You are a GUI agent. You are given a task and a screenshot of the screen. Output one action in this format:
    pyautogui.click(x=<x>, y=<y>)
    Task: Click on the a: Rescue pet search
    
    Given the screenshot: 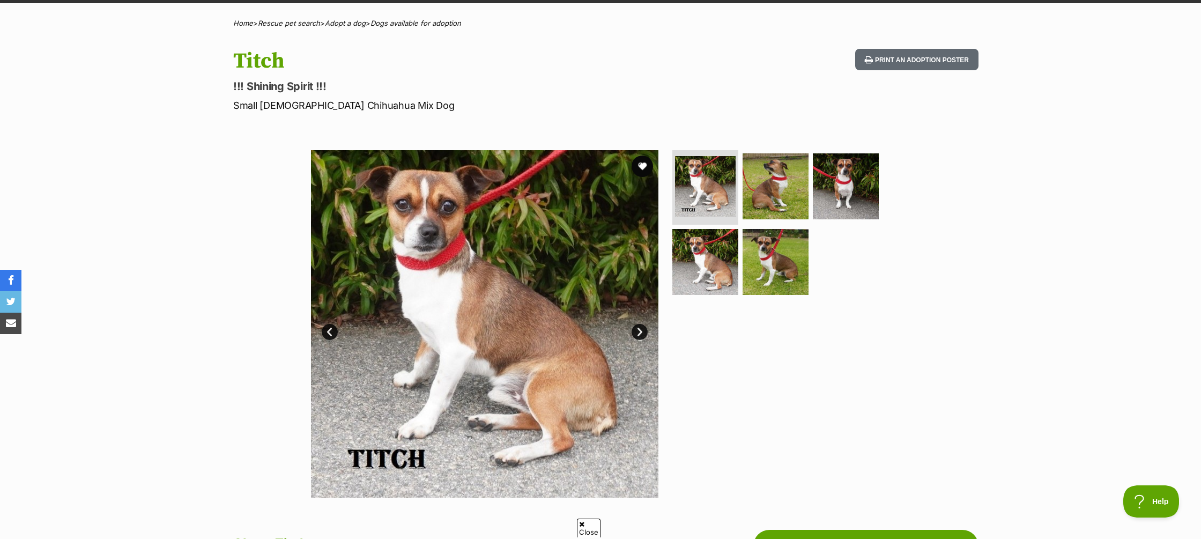 What is the action you would take?
    pyautogui.click(x=289, y=23)
    